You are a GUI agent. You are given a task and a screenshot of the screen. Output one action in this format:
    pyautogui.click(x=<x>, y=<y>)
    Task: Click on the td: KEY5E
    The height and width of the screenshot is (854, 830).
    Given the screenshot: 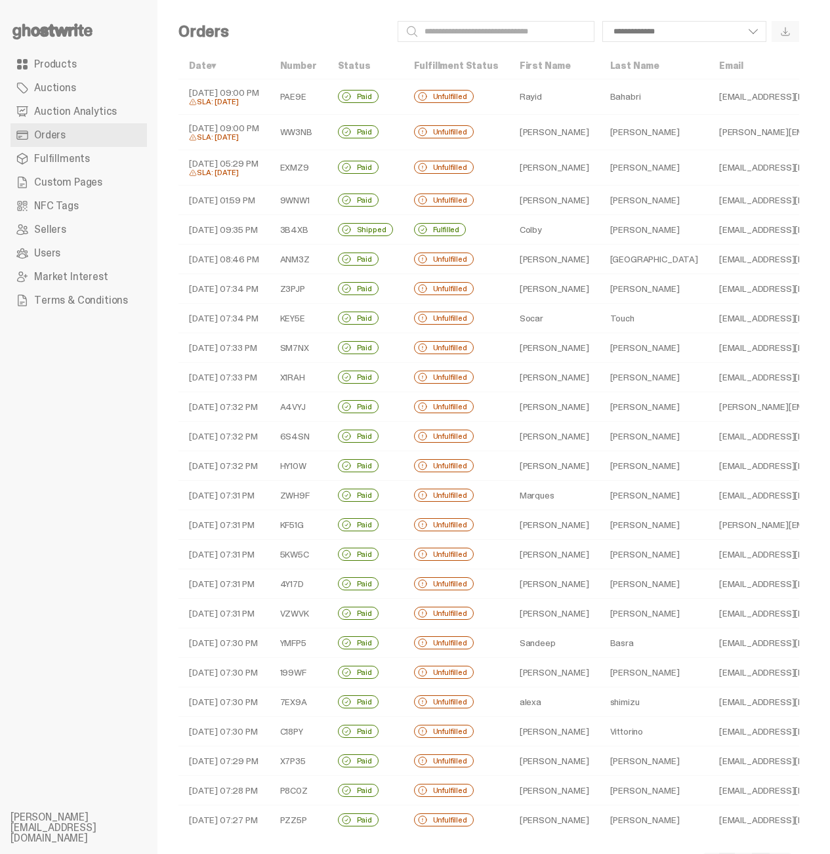 What is the action you would take?
    pyautogui.click(x=298, y=317)
    